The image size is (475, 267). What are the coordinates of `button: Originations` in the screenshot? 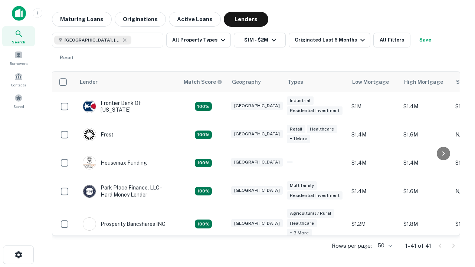 It's located at (140, 19).